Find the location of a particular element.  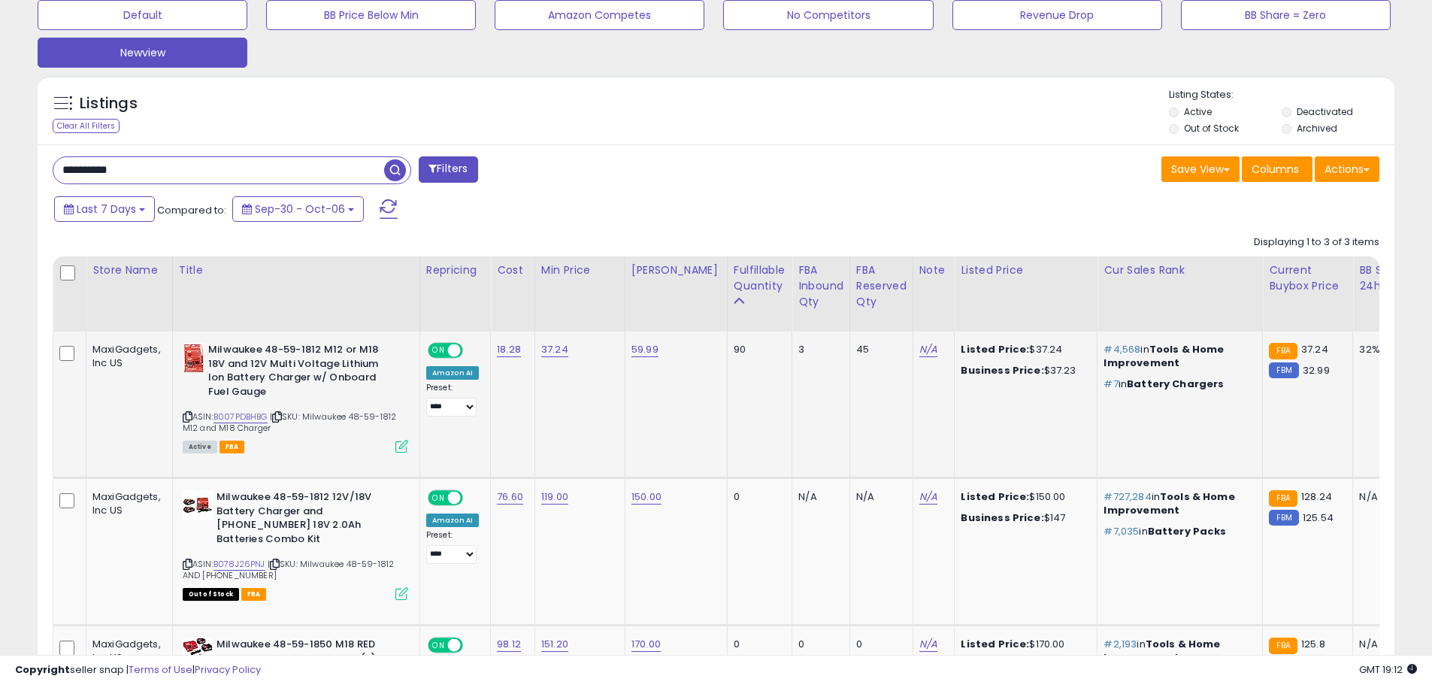

button: Actions is located at coordinates (1347, 169).